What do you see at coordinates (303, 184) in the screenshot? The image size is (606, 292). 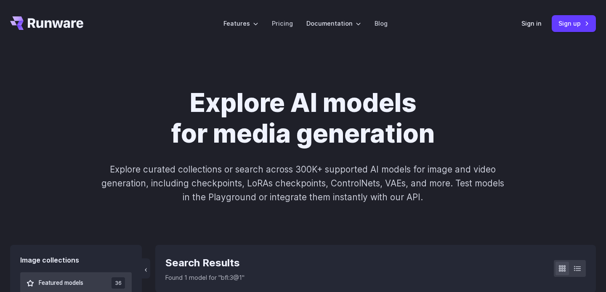 I see `p: Explore curated collections or search across 300K+ supported AI models for image and video genera...` at bounding box center [303, 184].